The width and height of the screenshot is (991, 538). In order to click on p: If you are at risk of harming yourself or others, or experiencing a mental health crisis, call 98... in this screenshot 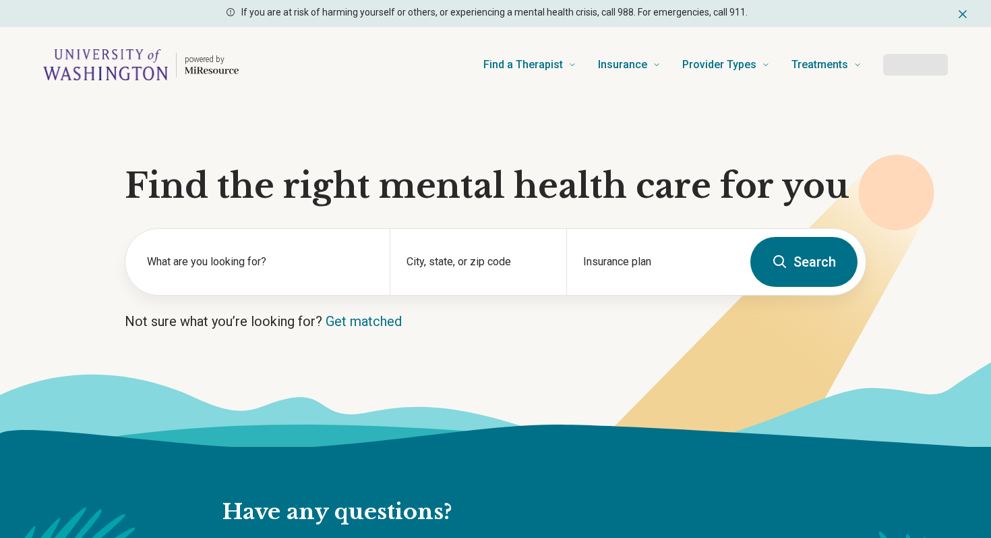, I will do `click(494, 12)`.